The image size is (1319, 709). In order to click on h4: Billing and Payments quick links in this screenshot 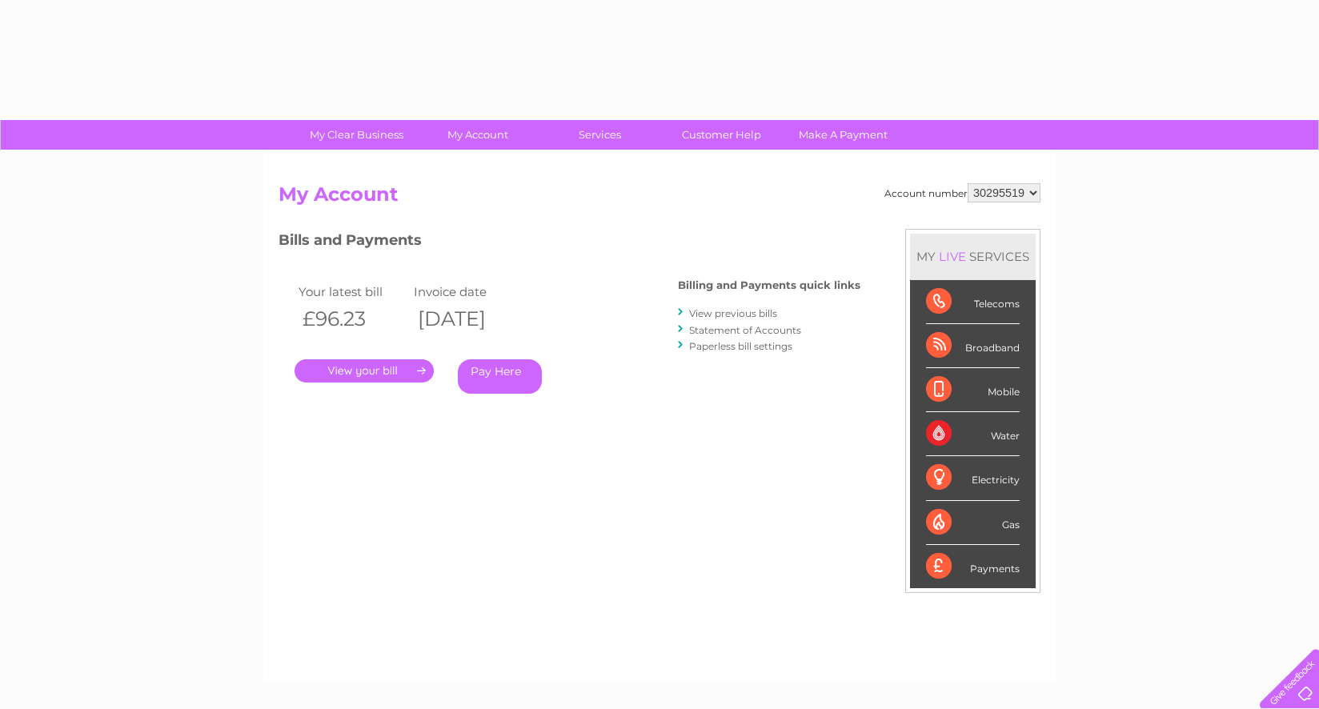, I will do `click(769, 285)`.